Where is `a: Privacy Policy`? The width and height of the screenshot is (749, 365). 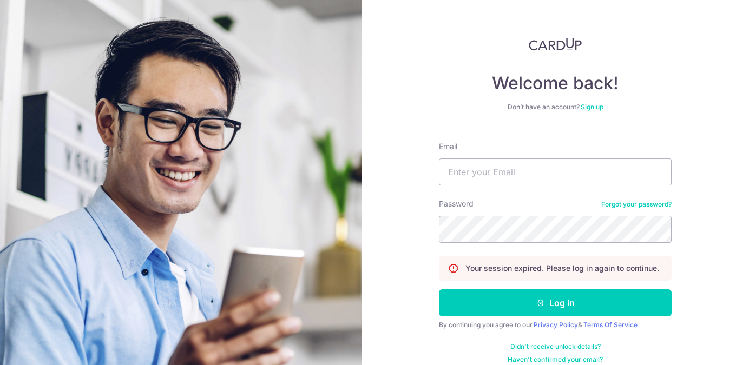 a: Privacy Policy is located at coordinates (556, 325).